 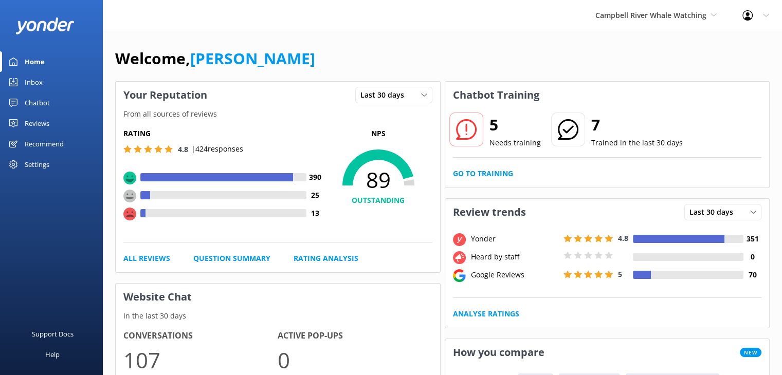 I want to click on h4: 390, so click(x=315, y=177).